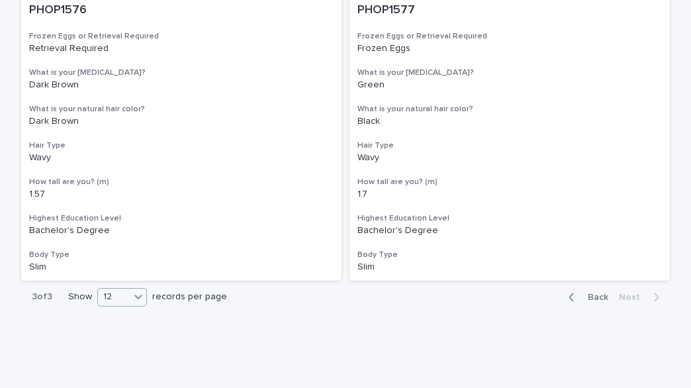  What do you see at coordinates (181, 48) in the screenshot?
I see `p: Retrieval Required` at bounding box center [181, 48].